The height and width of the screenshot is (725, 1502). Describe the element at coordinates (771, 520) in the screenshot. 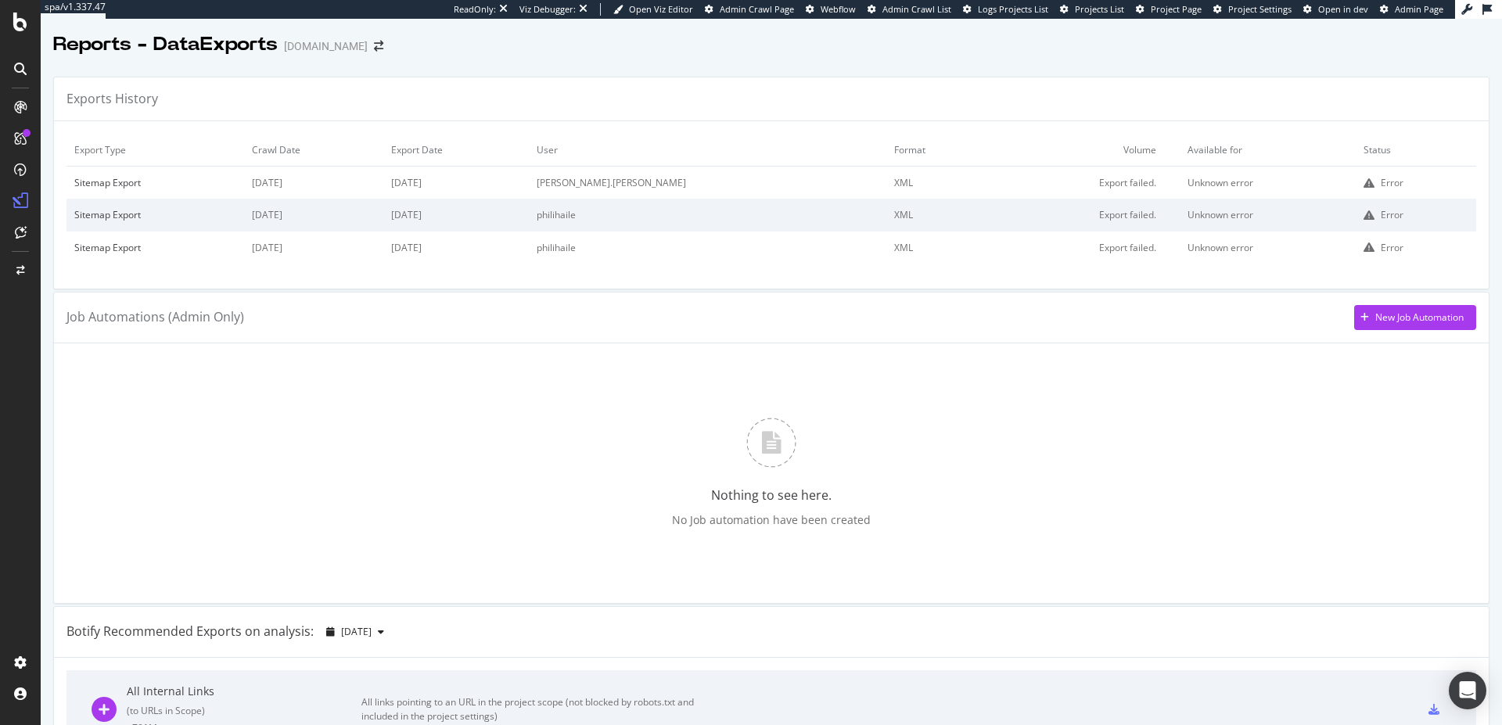

I see `div: No Job automation have been created` at that location.